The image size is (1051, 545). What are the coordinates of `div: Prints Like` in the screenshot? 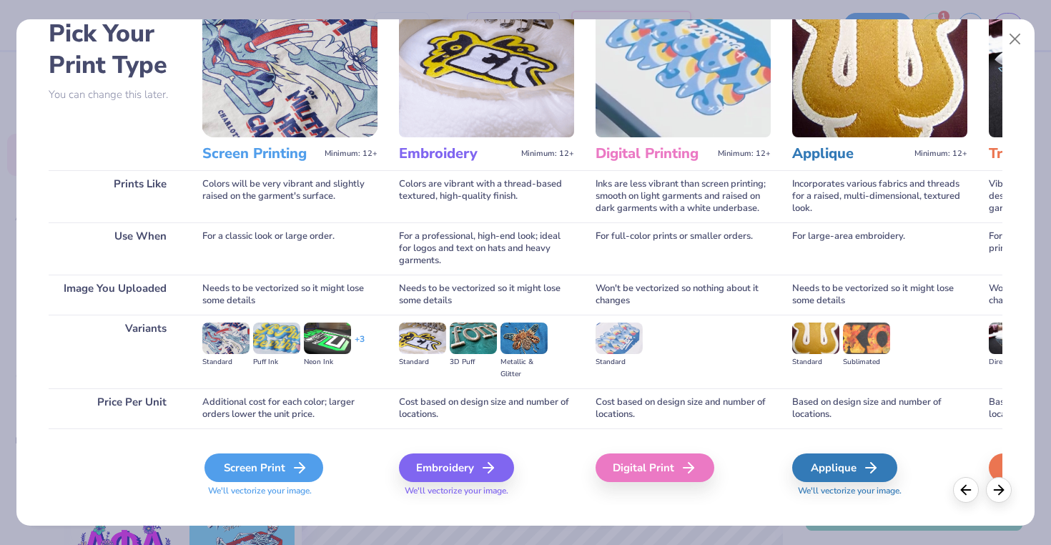 It's located at (114, 196).